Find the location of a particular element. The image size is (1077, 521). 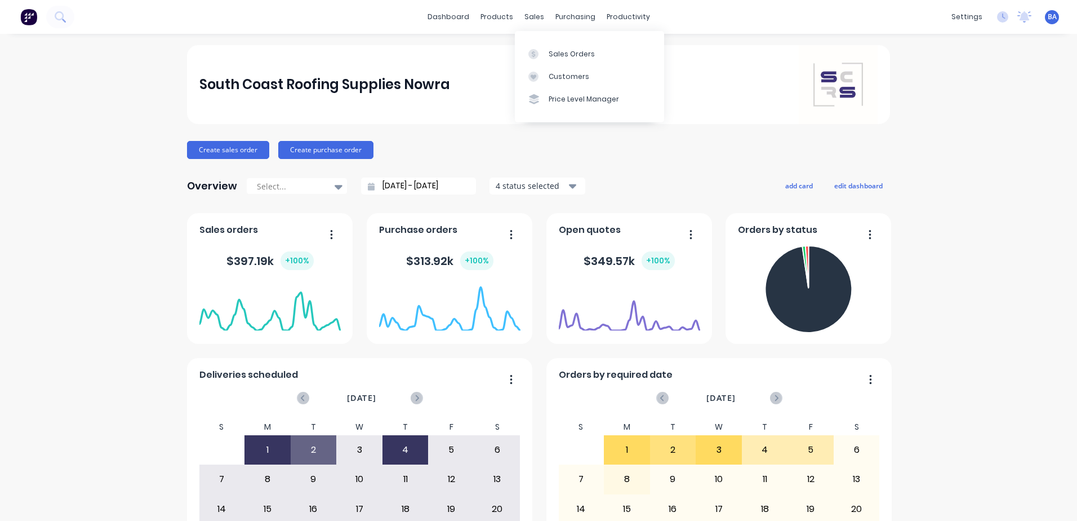

a: Price Level Manager is located at coordinates (589, 99).